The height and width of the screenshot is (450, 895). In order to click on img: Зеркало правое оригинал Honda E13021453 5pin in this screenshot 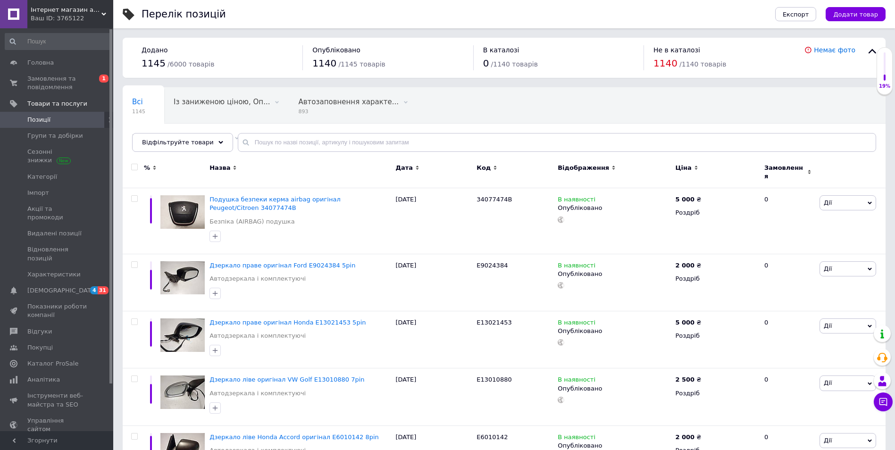, I will do `click(183, 335)`.